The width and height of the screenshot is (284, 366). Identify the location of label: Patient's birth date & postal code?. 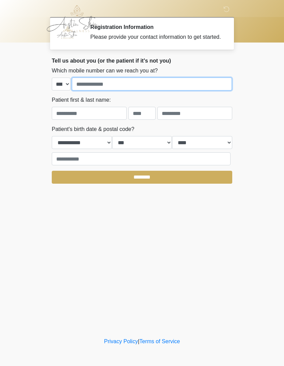
(93, 129).